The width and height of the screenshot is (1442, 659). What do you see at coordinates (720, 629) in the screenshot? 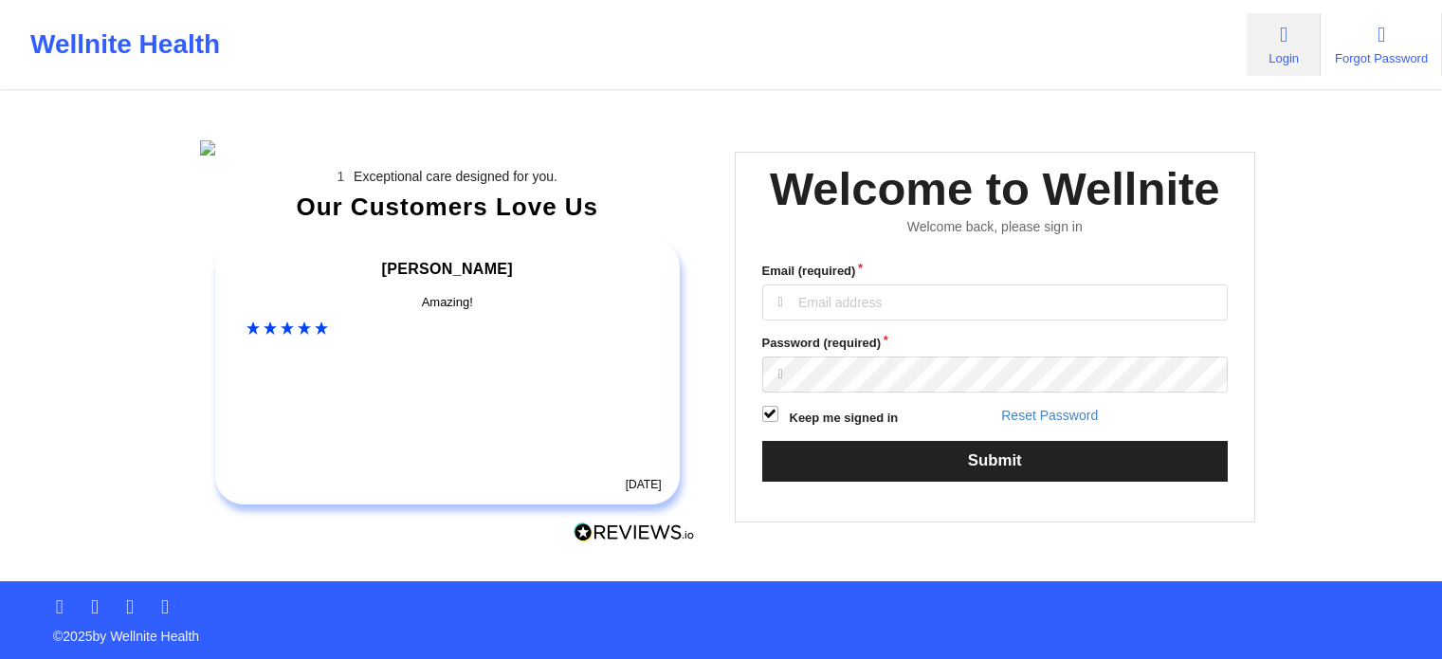
I see `p: © 2025 by Wellnite Health` at bounding box center [720, 629].